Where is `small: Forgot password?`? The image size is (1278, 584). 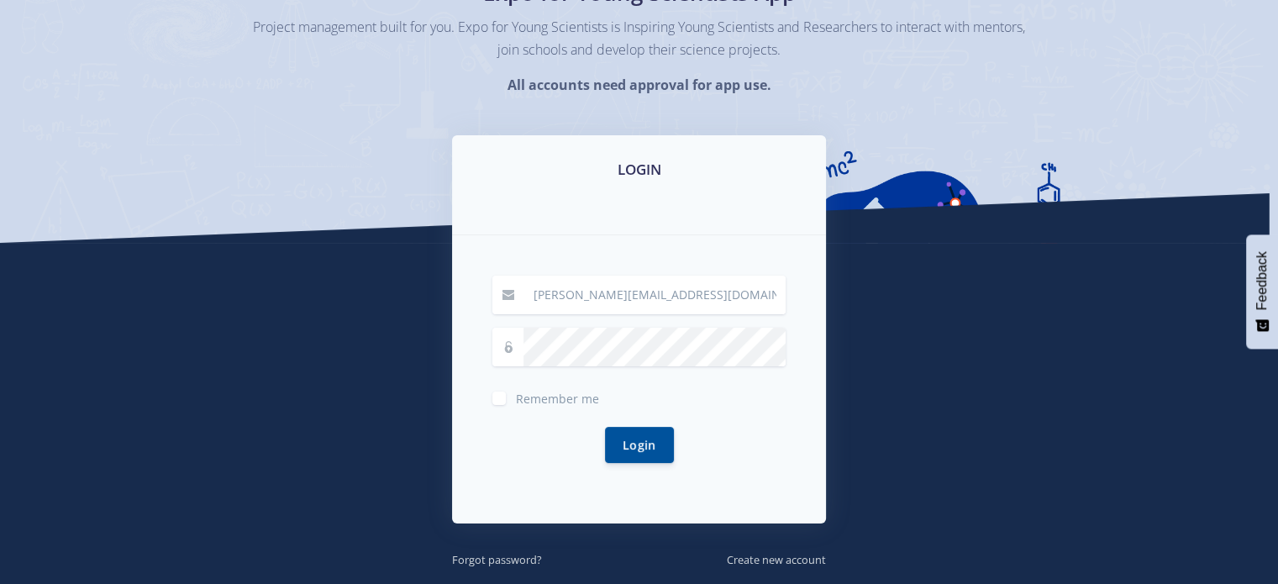
small: Forgot password? is located at coordinates (497, 560).